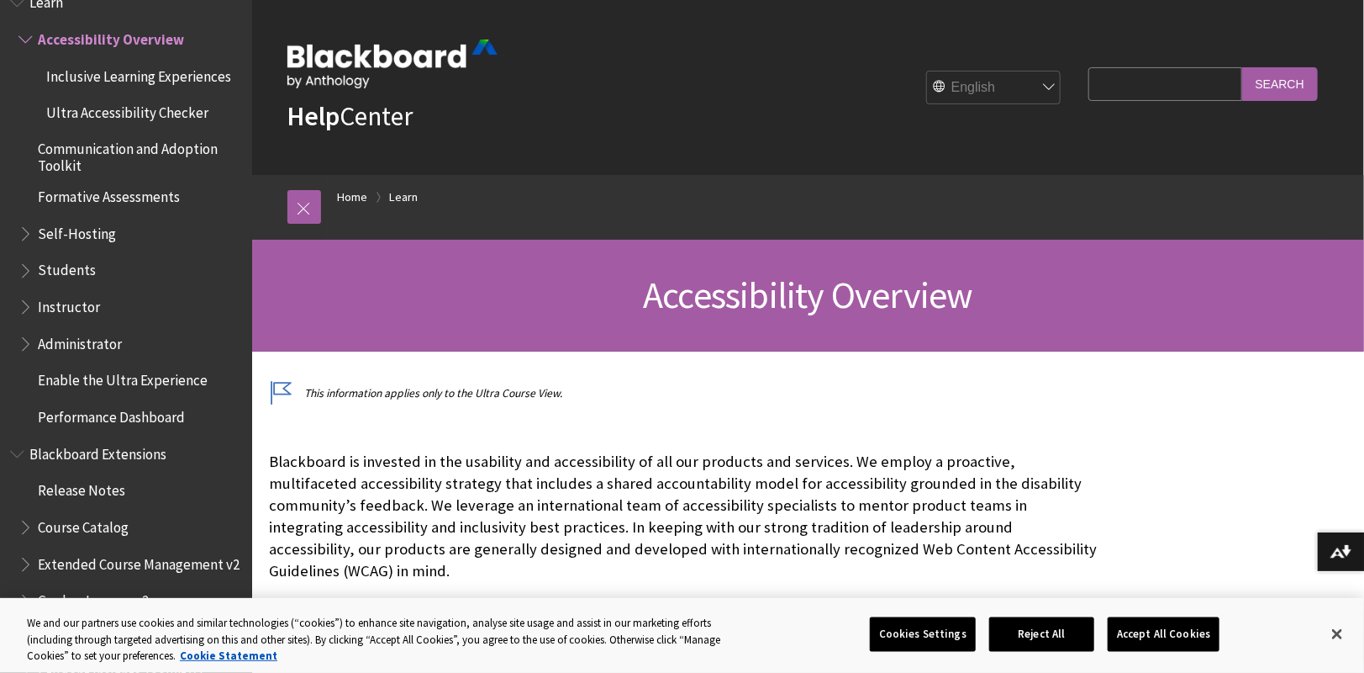 The width and height of the screenshot is (1364, 673). I want to click on select: Site Language Selector, so click(994, 88).